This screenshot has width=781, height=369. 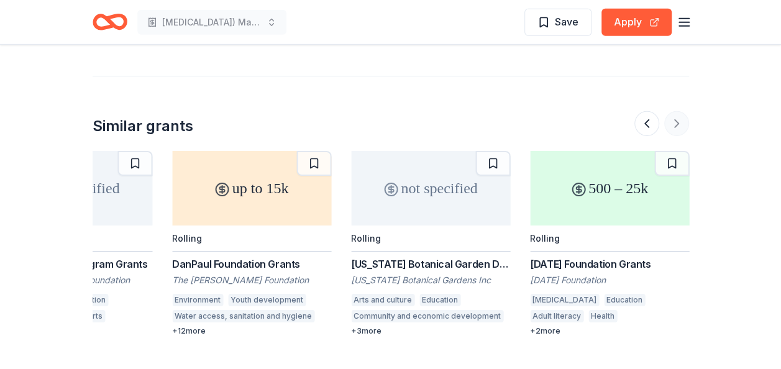 I want to click on div: not specified, so click(x=431, y=188).